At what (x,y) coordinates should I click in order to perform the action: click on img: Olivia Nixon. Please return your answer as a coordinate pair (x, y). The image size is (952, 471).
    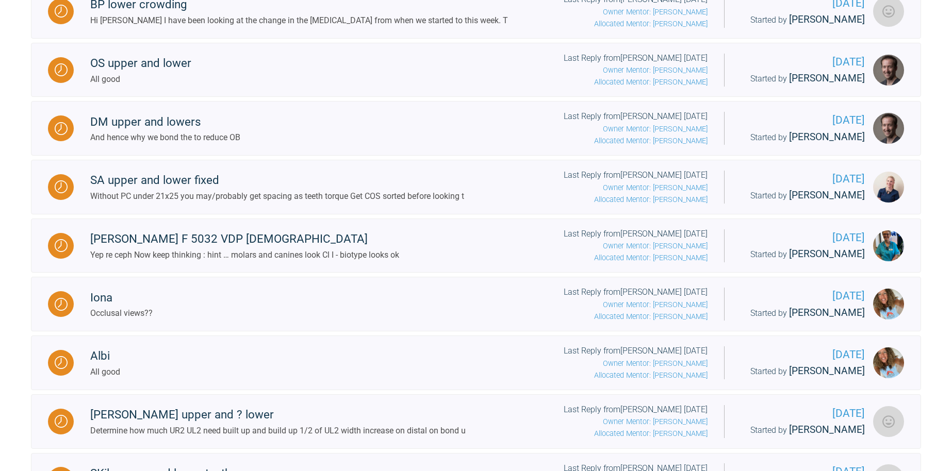
    Looking at the image, I should click on (888, 187).